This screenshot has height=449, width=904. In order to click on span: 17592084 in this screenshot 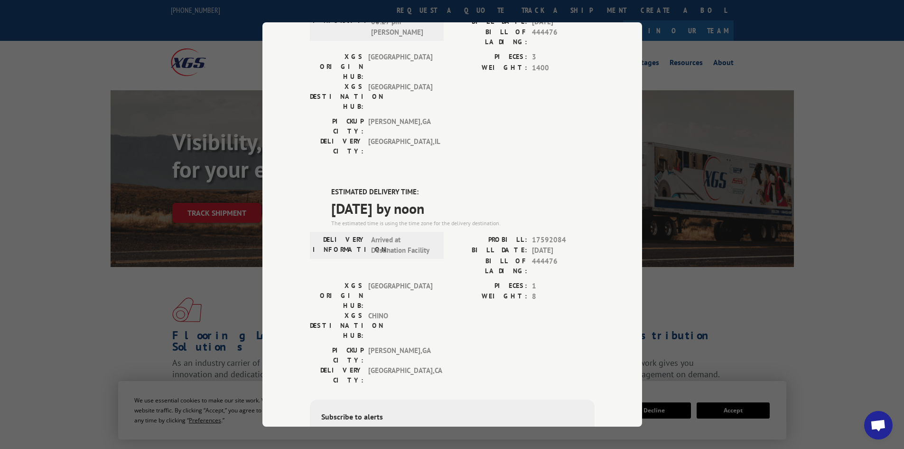, I will do `click(563, 240)`.